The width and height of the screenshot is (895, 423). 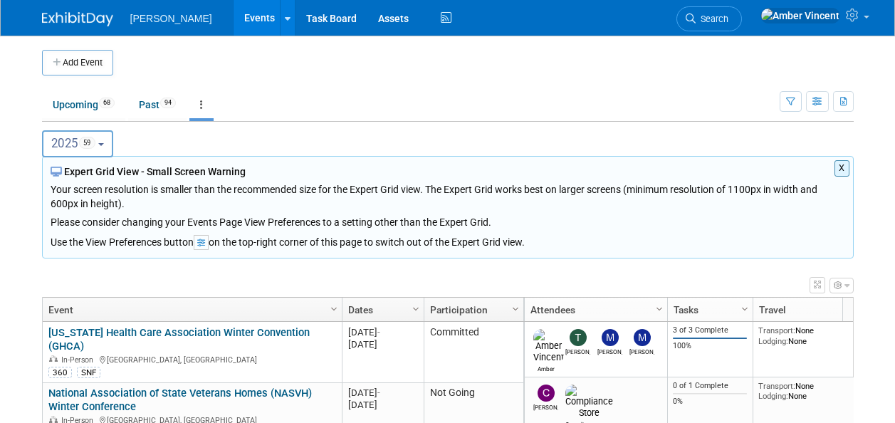 I want to click on div: Tom DeBell, so click(x=577, y=350).